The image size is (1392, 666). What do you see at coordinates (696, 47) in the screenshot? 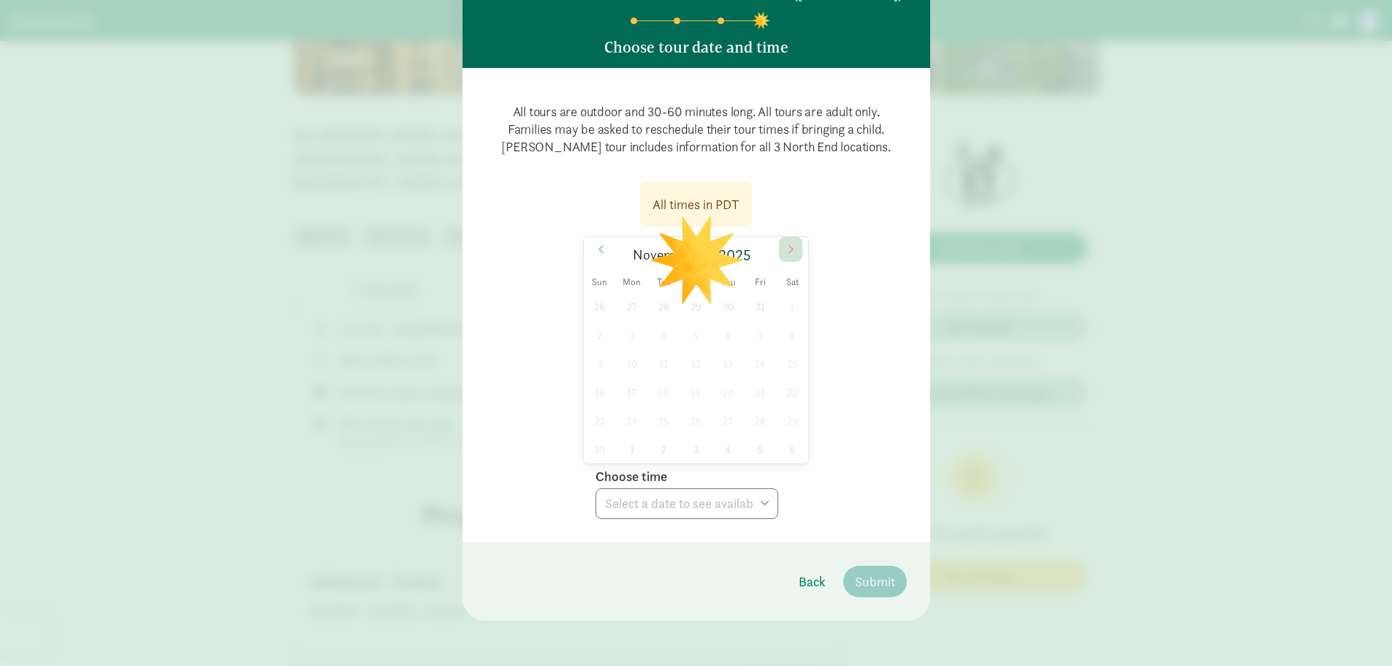
I see `h5: Choose tour date and time` at bounding box center [696, 47].